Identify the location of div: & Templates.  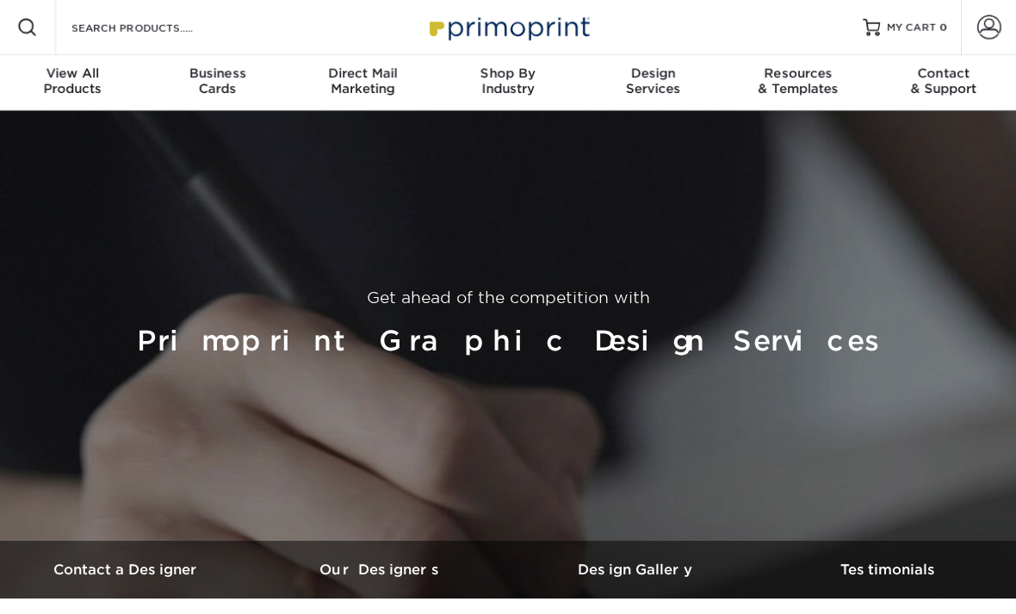
(798, 81).